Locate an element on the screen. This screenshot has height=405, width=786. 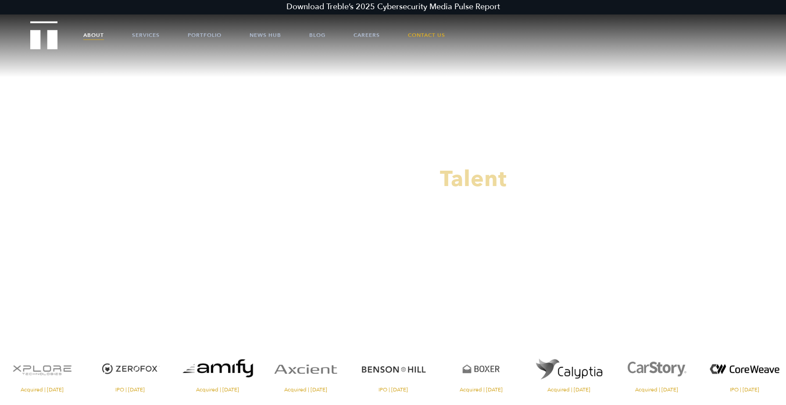
a: Visit the Boxer website is located at coordinates (481, 371).